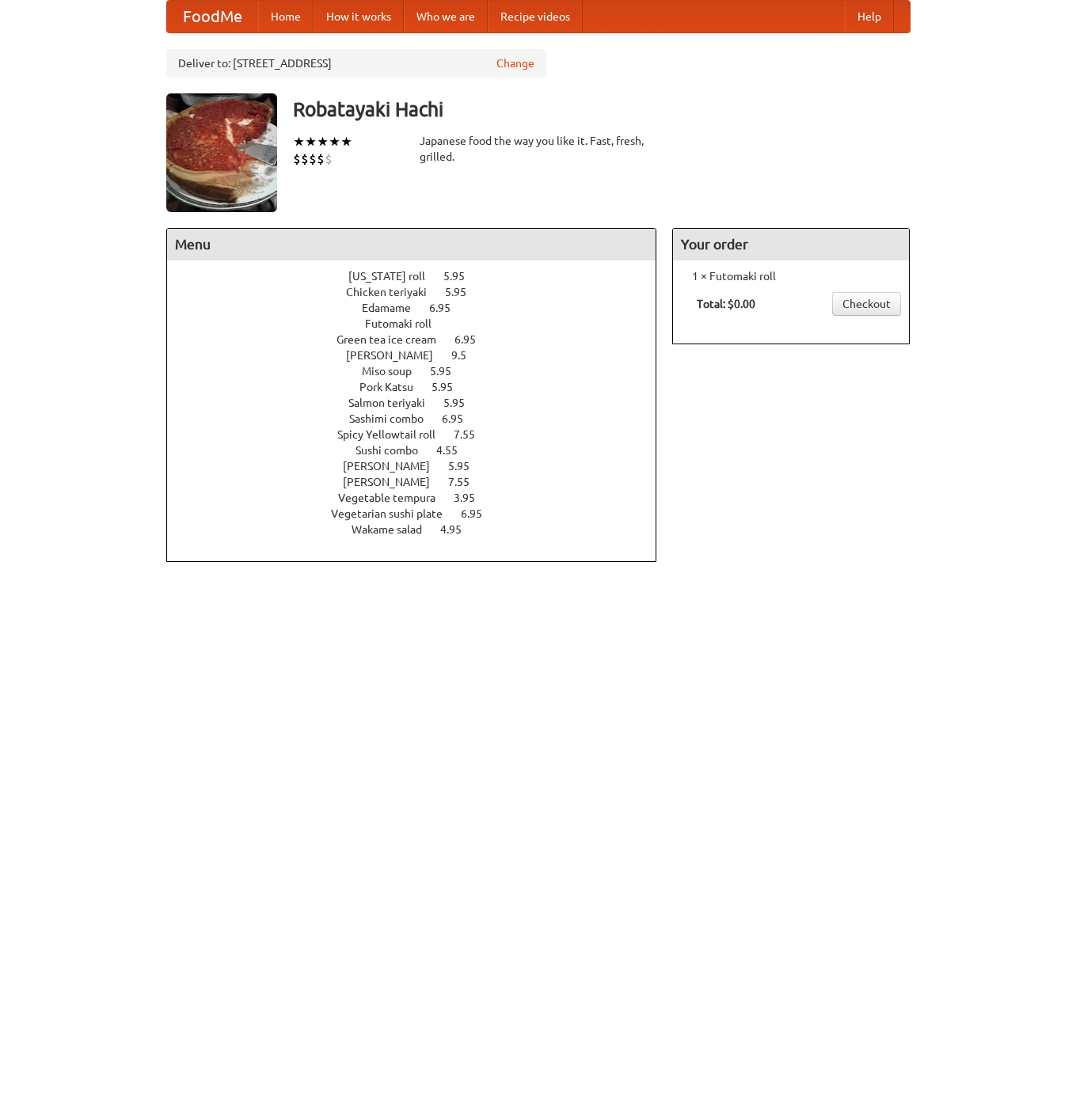  I want to click on a: Help, so click(869, 16).